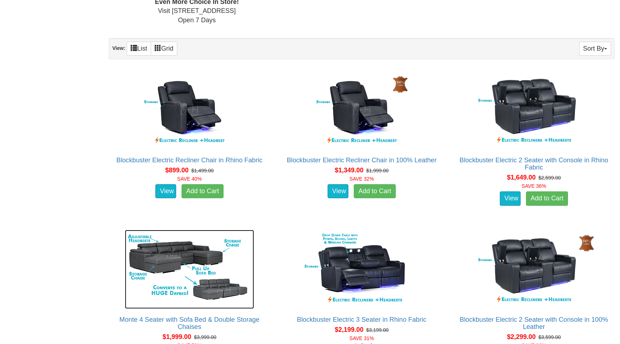 This screenshot has width=620, height=344. Describe the element at coordinates (164, 48) in the screenshot. I see `a: Grid` at that location.